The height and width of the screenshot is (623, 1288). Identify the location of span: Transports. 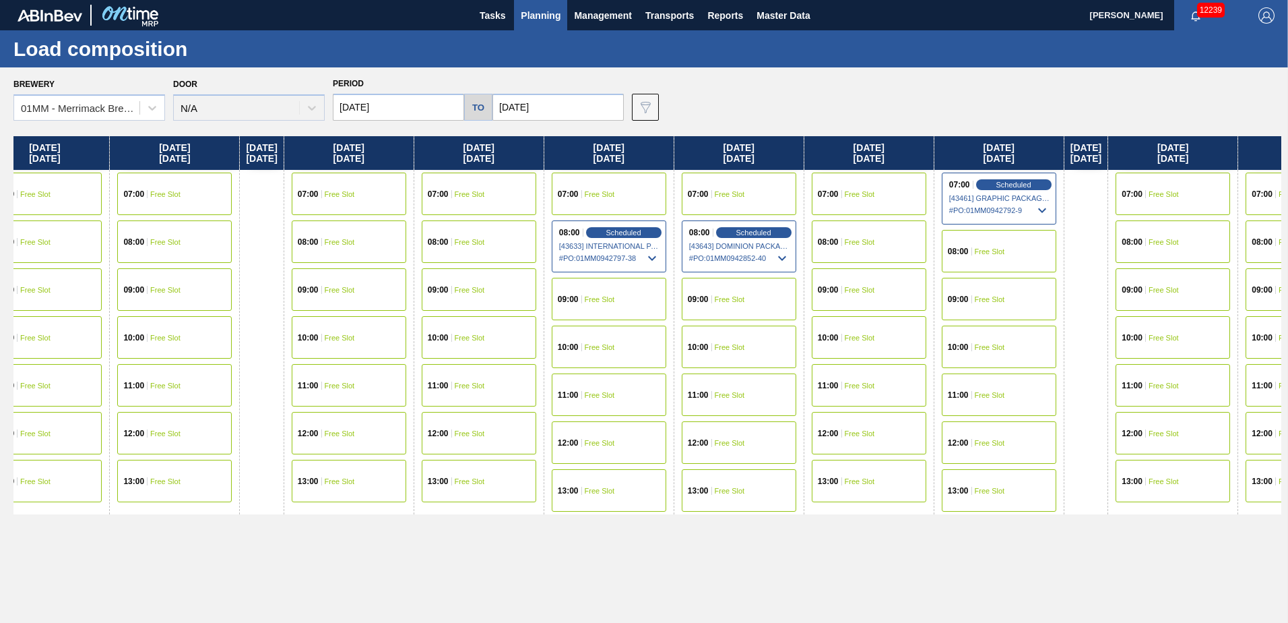
(670, 15).